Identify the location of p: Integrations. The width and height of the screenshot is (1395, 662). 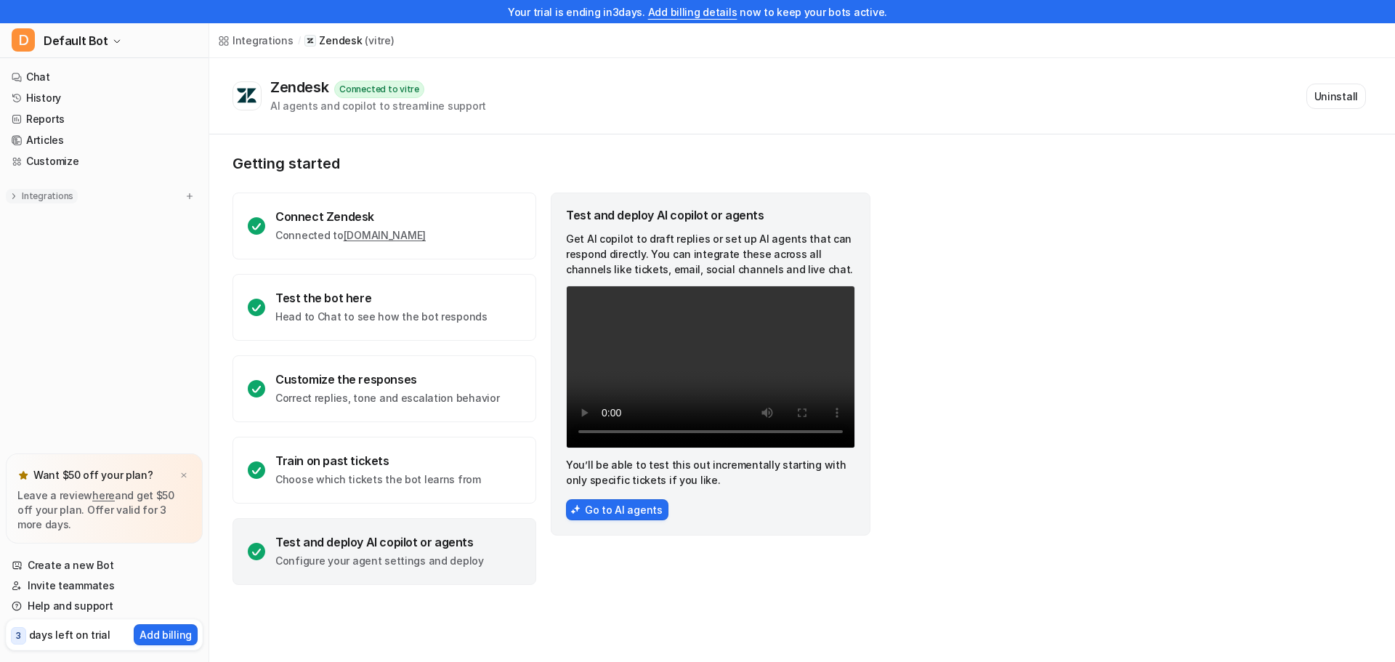
(47, 196).